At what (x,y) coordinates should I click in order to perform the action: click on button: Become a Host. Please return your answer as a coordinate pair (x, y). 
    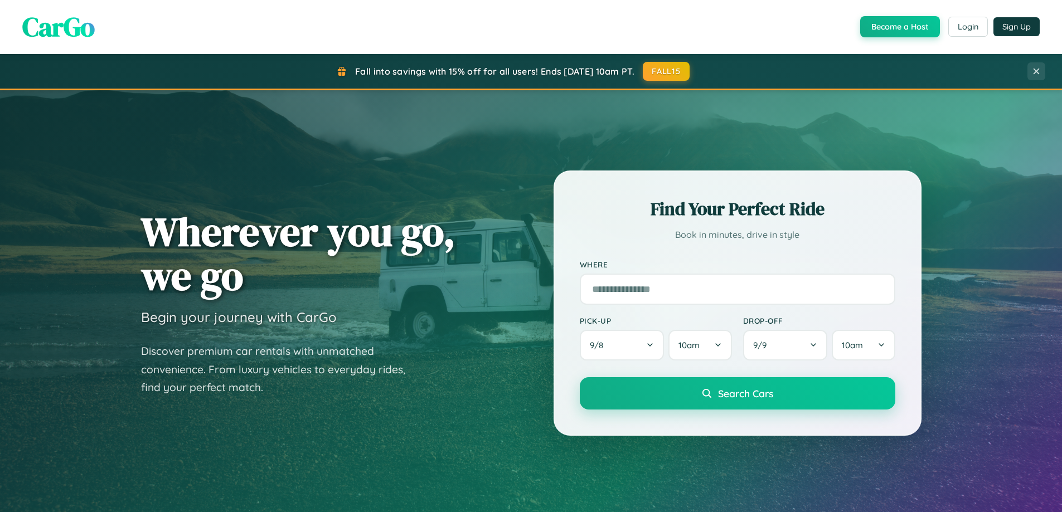
    Looking at the image, I should click on (900, 27).